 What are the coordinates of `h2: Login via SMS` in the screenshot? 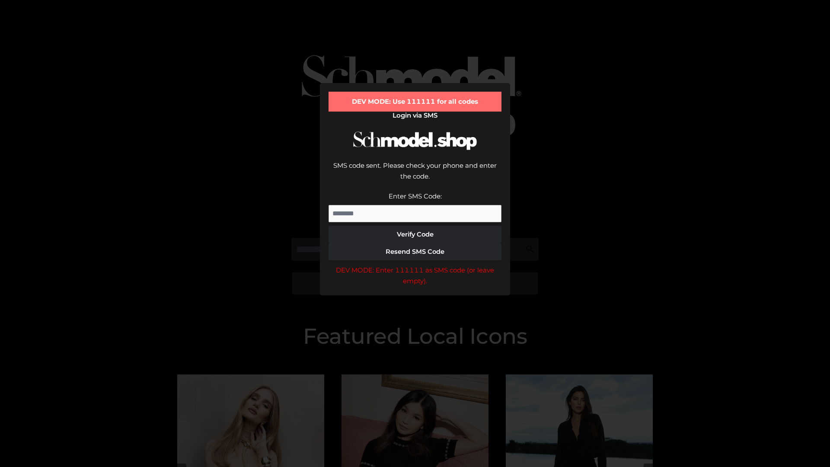 It's located at (415, 115).